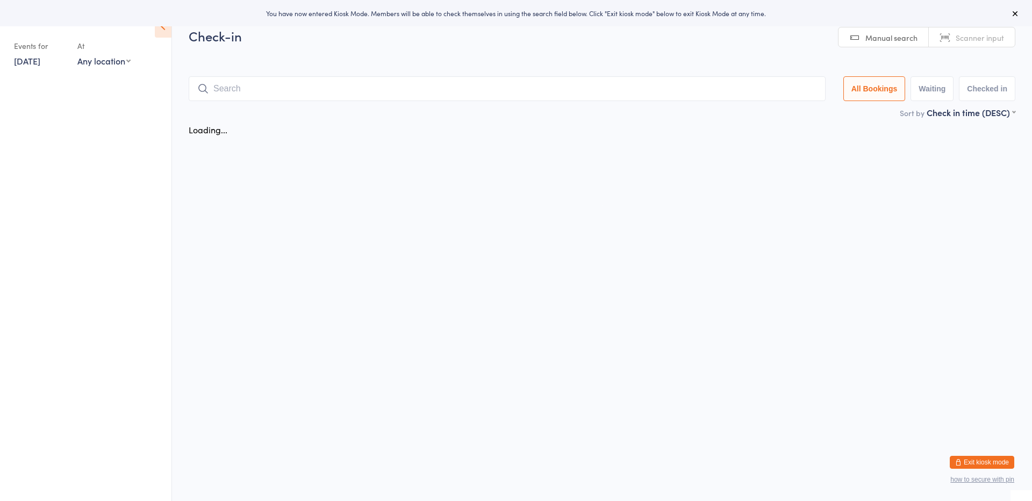 This screenshot has width=1032, height=501. What do you see at coordinates (912, 113) in the screenshot?
I see `label: Sort by` at bounding box center [912, 113].